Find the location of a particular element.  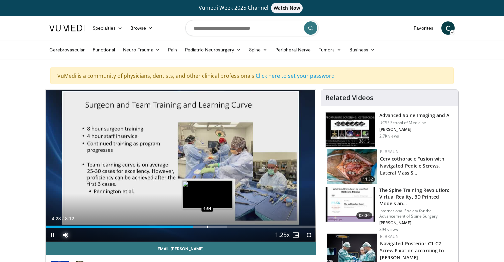

img: VuMedi Logo is located at coordinates (67, 28).